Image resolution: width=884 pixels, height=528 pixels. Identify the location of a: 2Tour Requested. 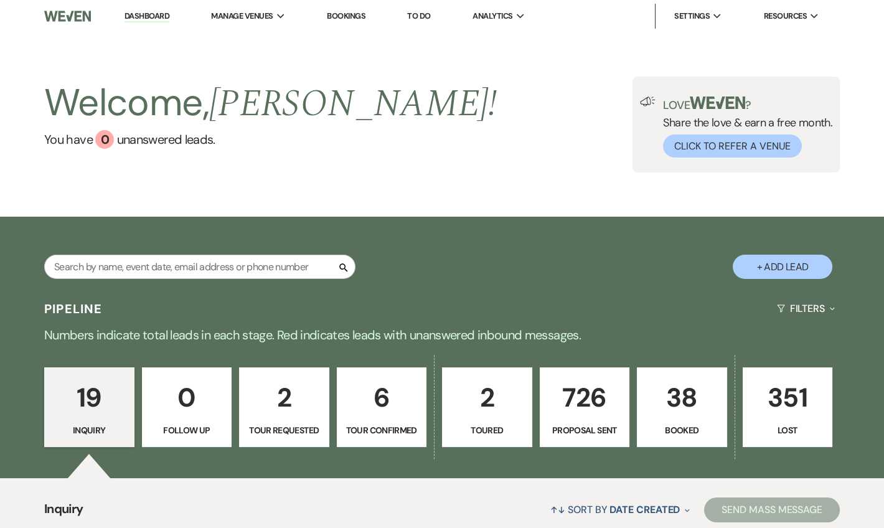
(284, 407).